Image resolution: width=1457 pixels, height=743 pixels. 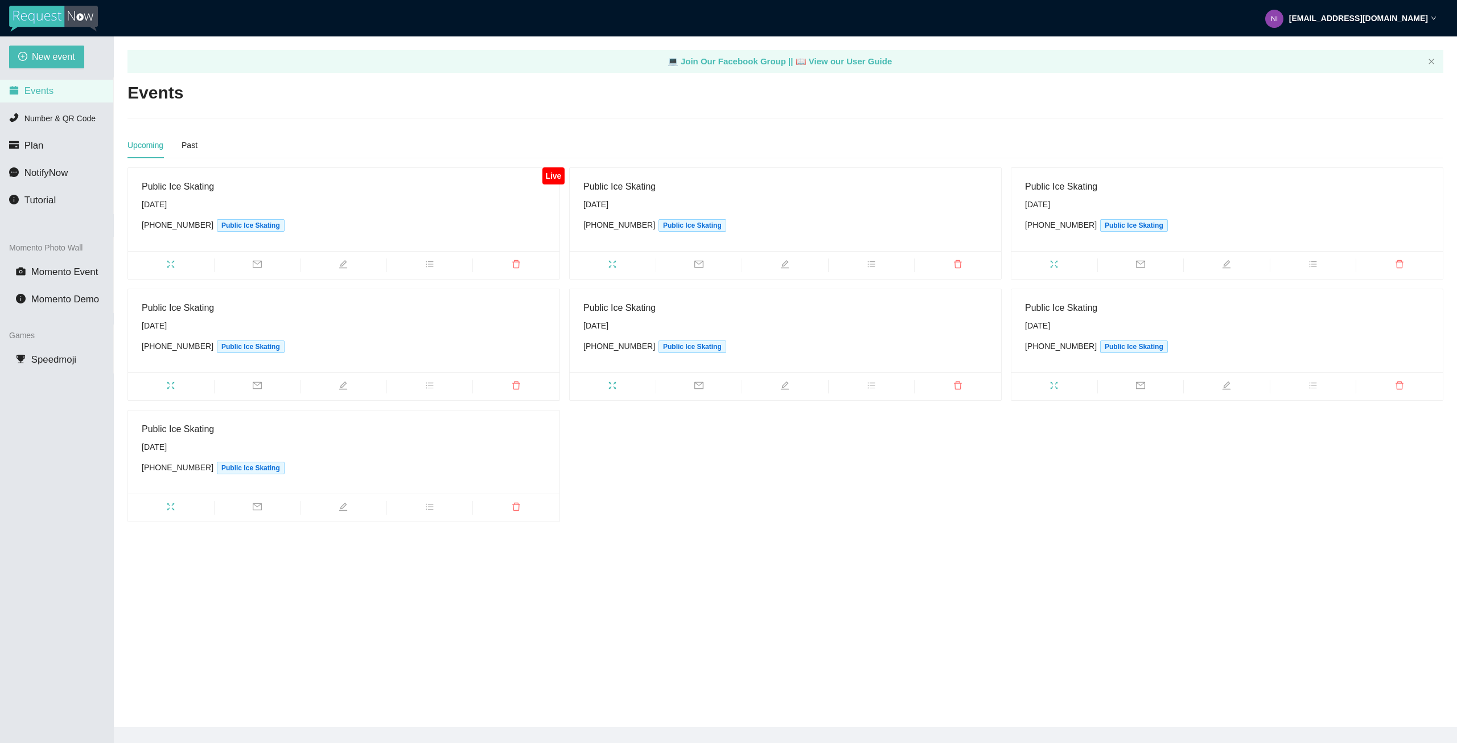 I want to click on div: Live, so click(x=553, y=176).